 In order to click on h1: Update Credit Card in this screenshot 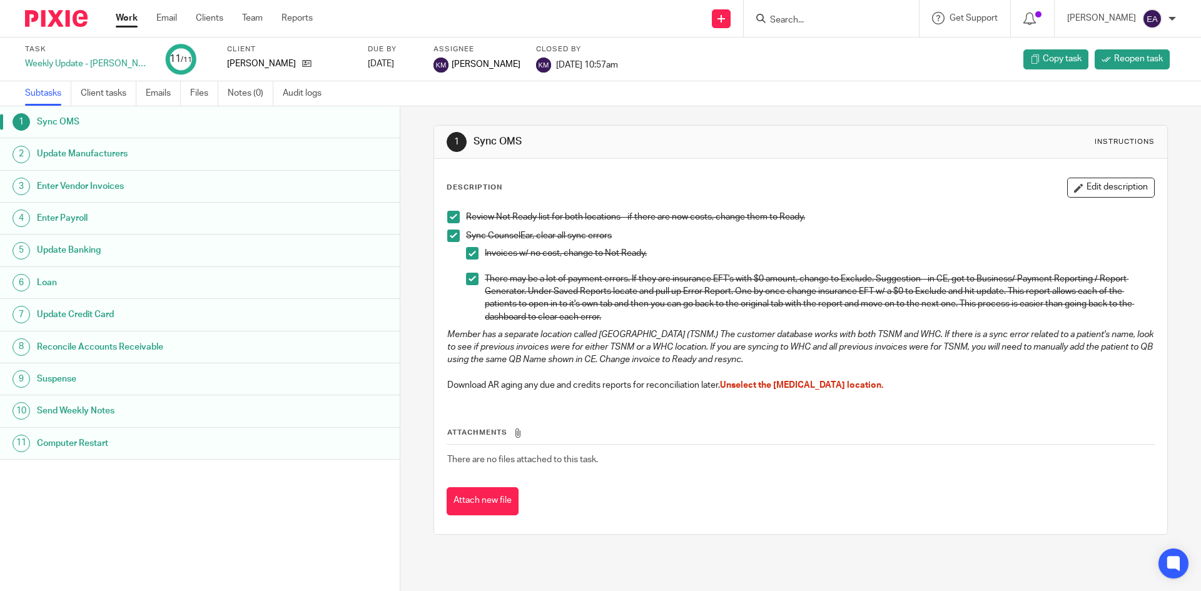, I will do `click(154, 315)`.